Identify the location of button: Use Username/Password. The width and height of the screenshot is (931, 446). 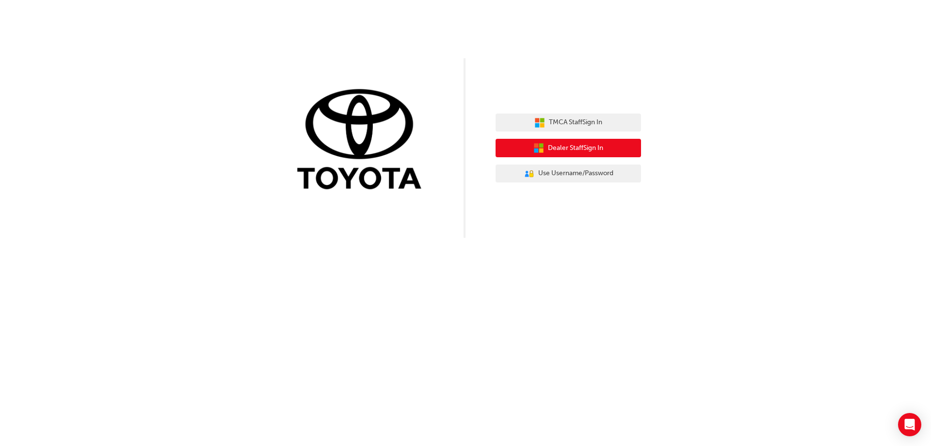
(569, 174).